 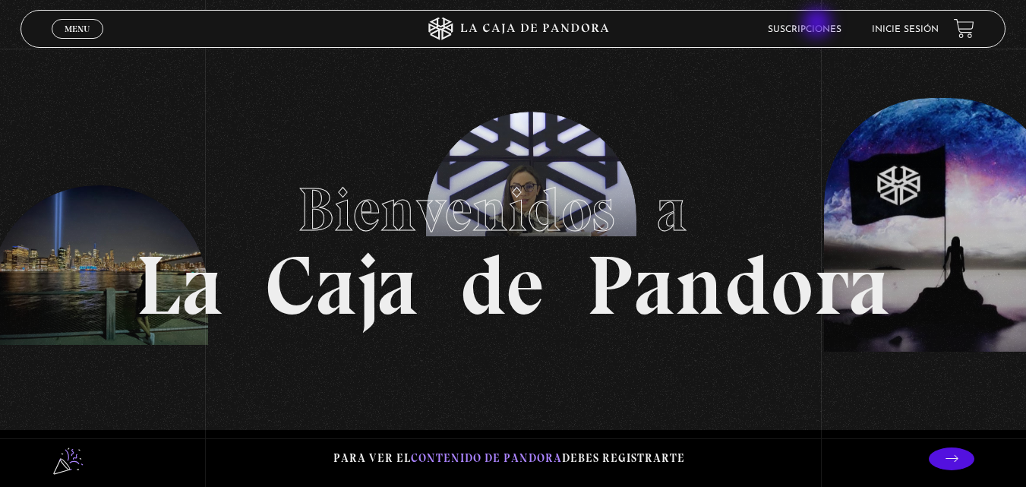 What do you see at coordinates (77, 29) in the screenshot?
I see `span: Menu` at bounding box center [77, 29].